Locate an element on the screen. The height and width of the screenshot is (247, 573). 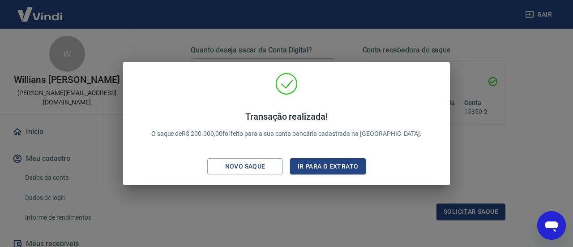
button: Ir para o extrato is located at coordinates (328, 166).